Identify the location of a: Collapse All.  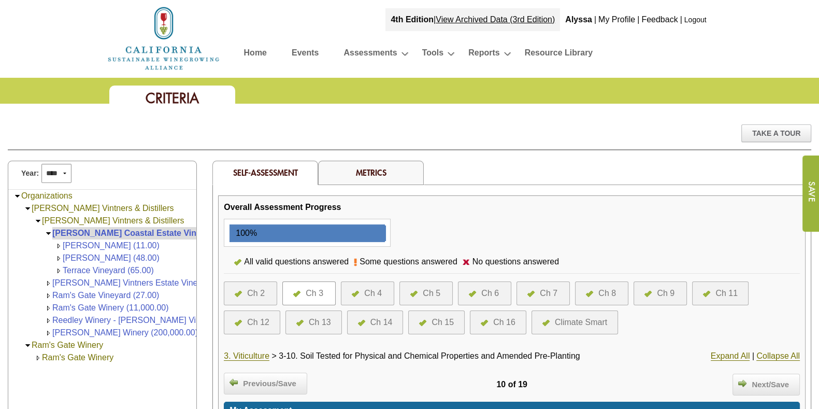
(778, 356).